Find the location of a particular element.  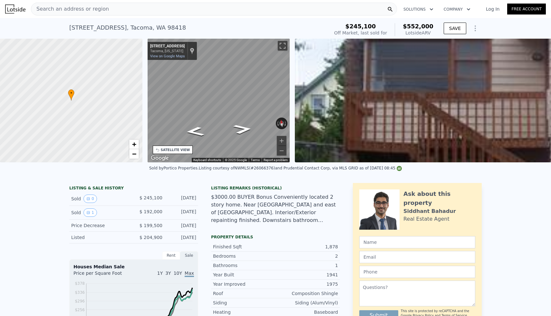

button: Show Options is located at coordinates (476, 28).